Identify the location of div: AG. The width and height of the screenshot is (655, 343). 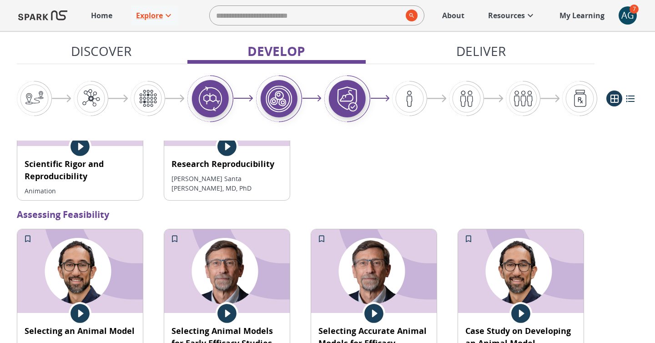
(628, 15).